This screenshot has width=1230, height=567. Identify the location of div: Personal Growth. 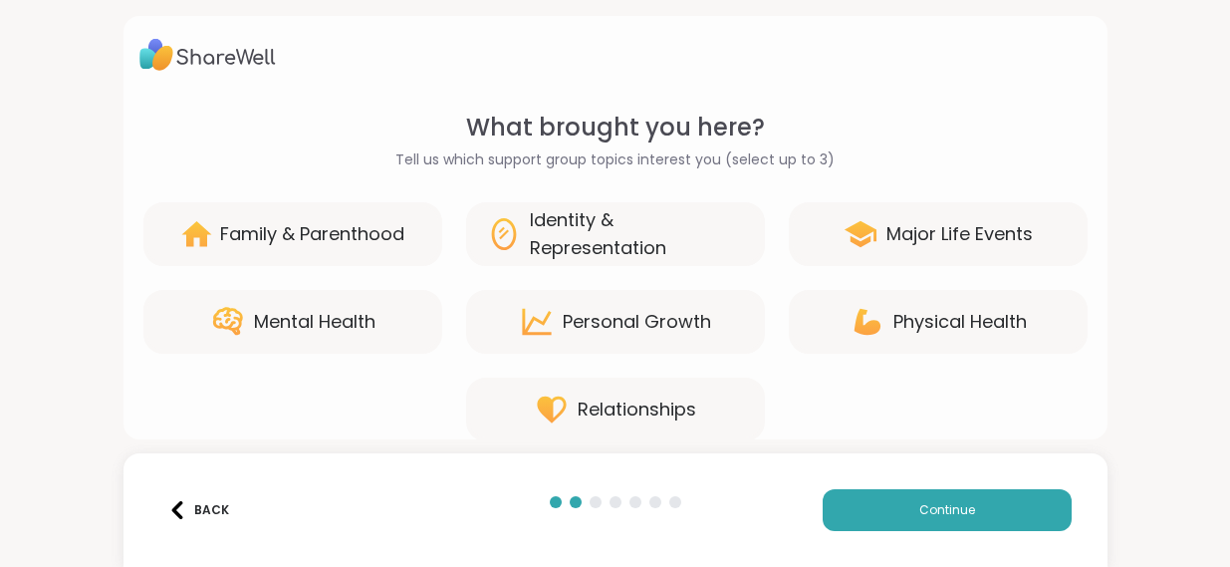
(636, 322).